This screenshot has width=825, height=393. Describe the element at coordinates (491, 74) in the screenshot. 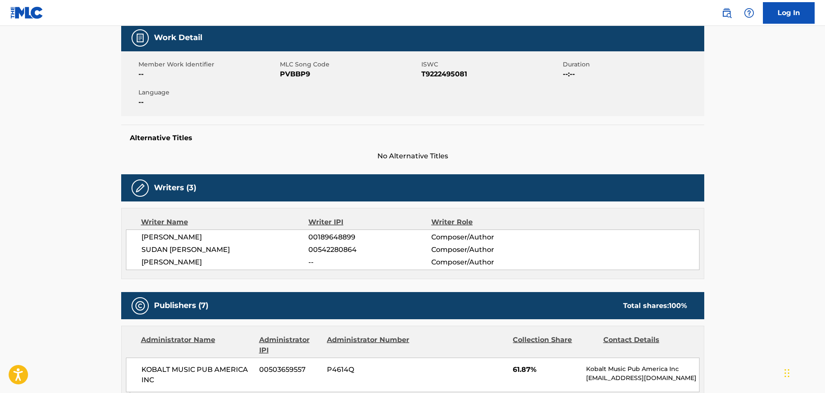

I see `span: T9222495081` at that location.